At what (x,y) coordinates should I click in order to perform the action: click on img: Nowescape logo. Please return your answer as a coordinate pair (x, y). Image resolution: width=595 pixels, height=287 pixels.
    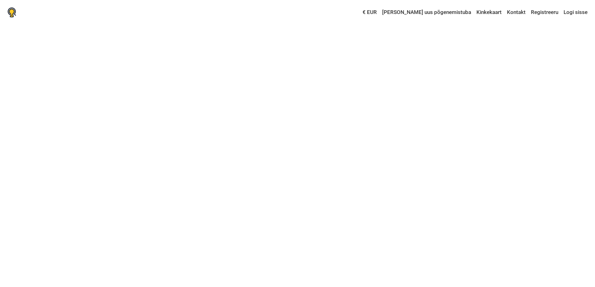
    Looking at the image, I should click on (12, 12).